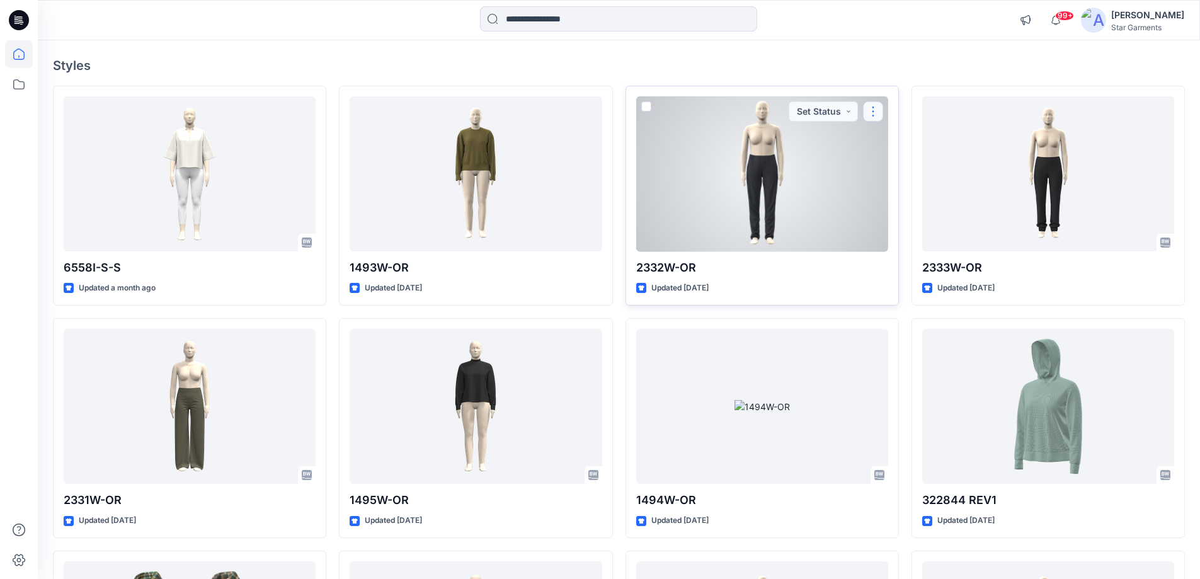 The height and width of the screenshot is (579, 1200). I want to click on p: 2331W-OR, so click(190, 500).